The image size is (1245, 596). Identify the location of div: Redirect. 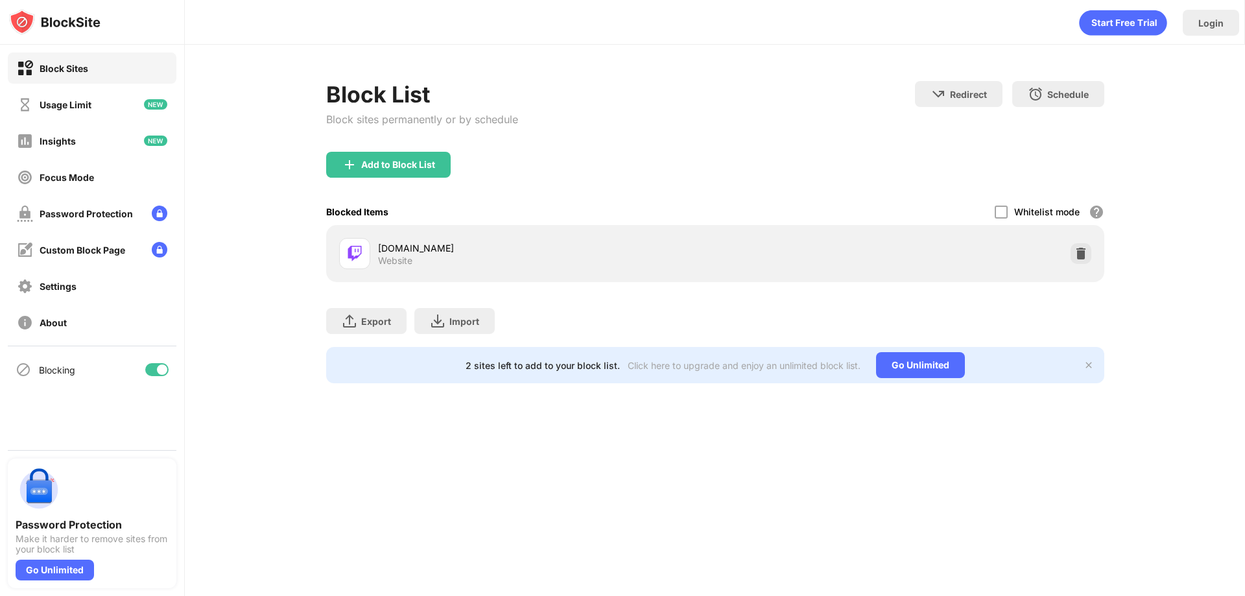
(968, 94).